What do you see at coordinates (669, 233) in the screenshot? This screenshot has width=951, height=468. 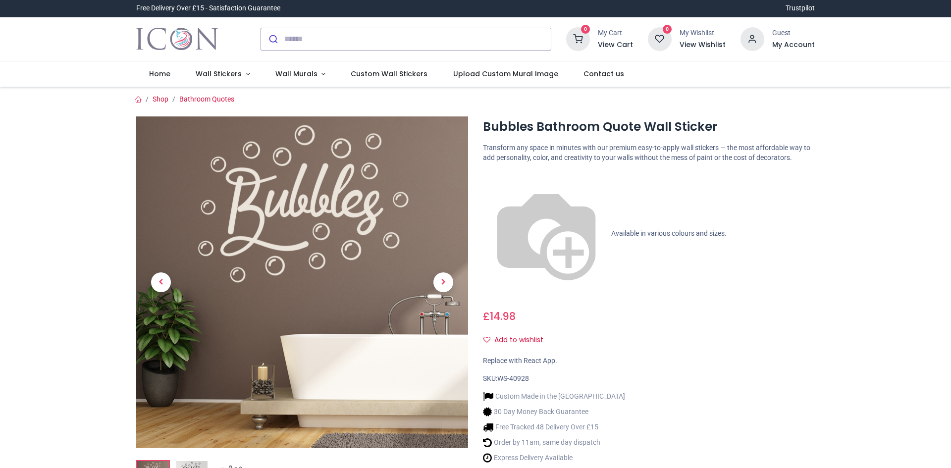 I see `span: Available in various colours and sizes.` at bounding box center [669, 233].